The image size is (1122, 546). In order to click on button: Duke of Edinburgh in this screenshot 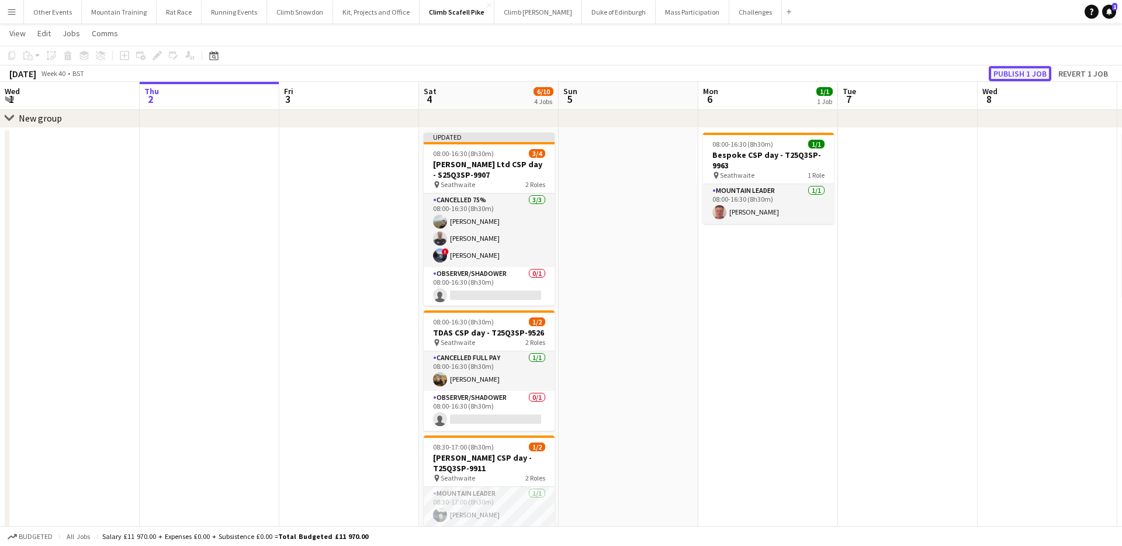, I will do `click(619, 12)`.